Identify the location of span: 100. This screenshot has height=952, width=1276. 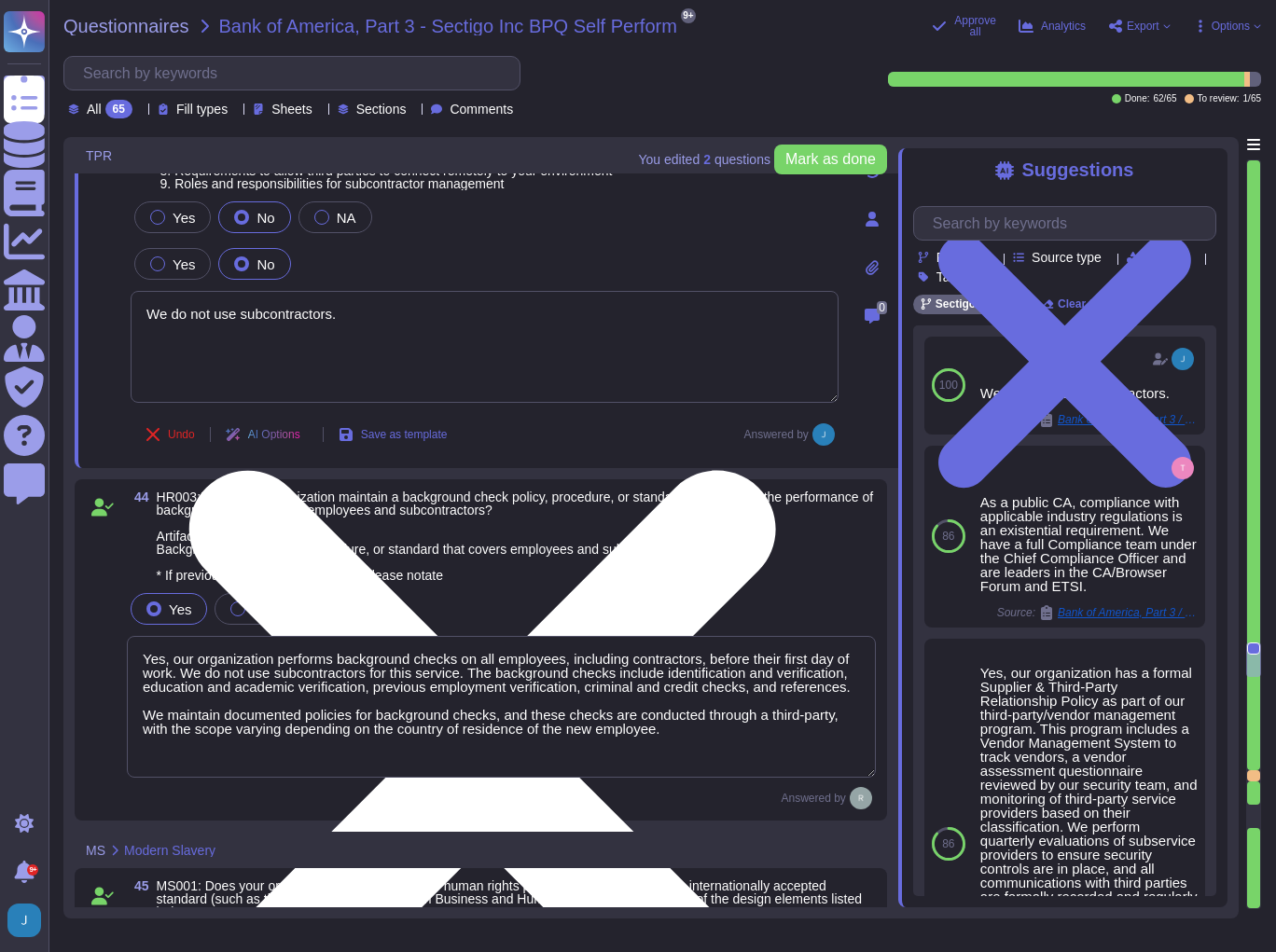
(948, 385).